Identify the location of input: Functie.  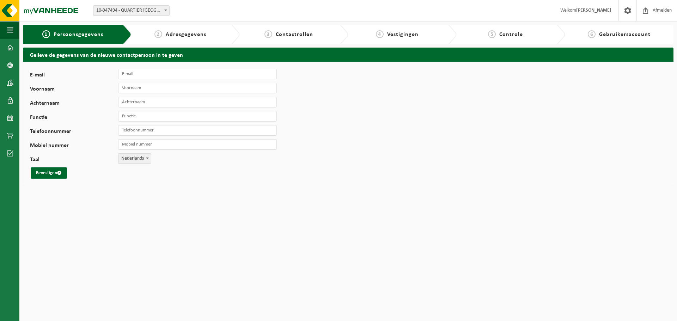
(197, 116).